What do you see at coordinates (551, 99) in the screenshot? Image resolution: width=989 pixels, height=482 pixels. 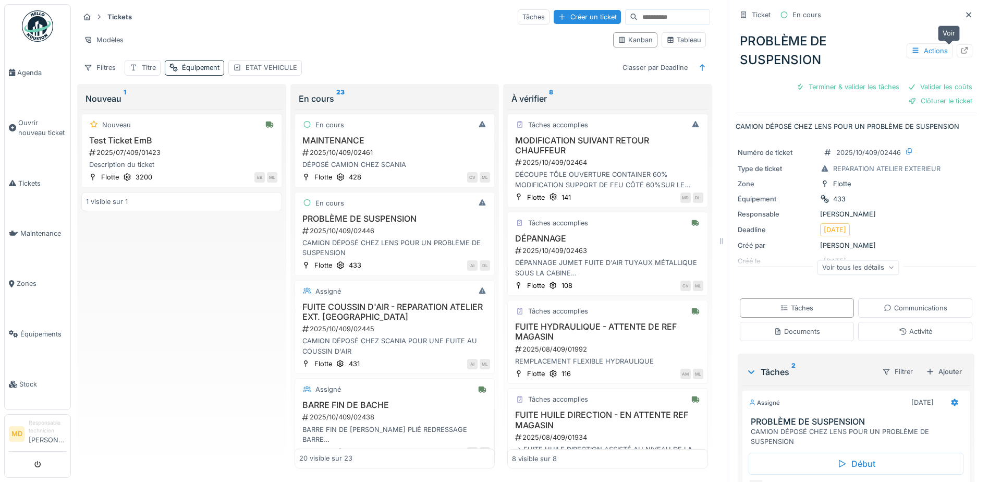 I see `sup: 8` at bounding box center [551, 99].